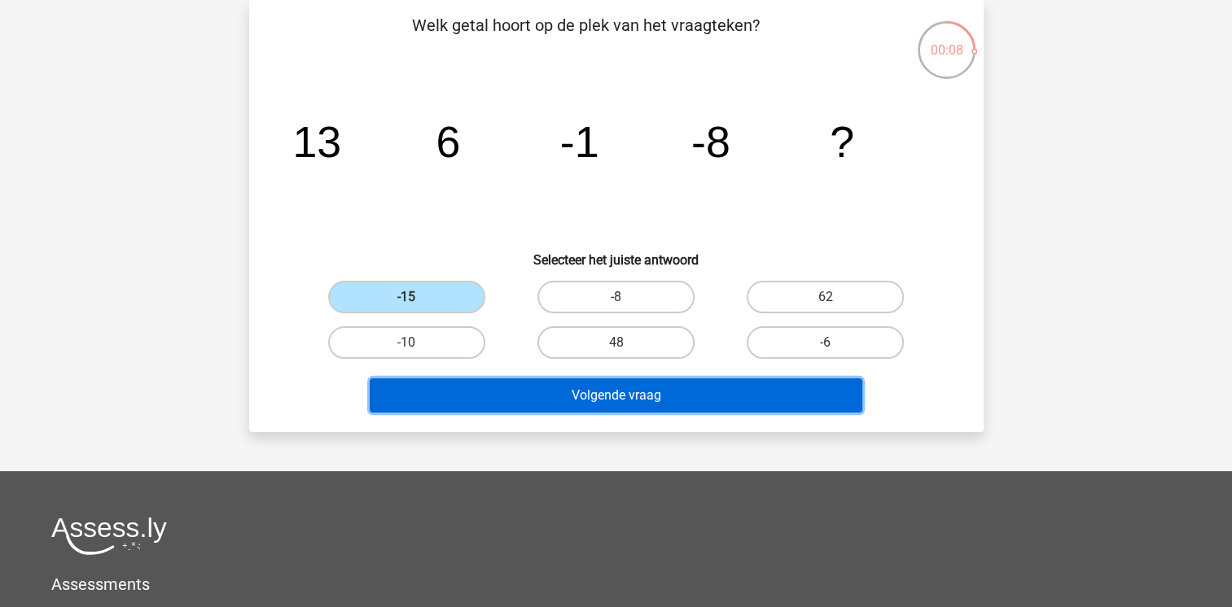 The image size is (1232, 607). I want to click on label: -8, so click(615, 297).